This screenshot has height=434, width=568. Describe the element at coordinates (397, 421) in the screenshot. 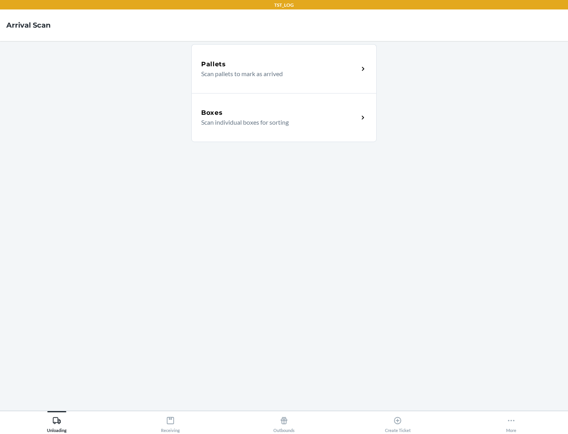

I see `button: Create Ticket` at that location.